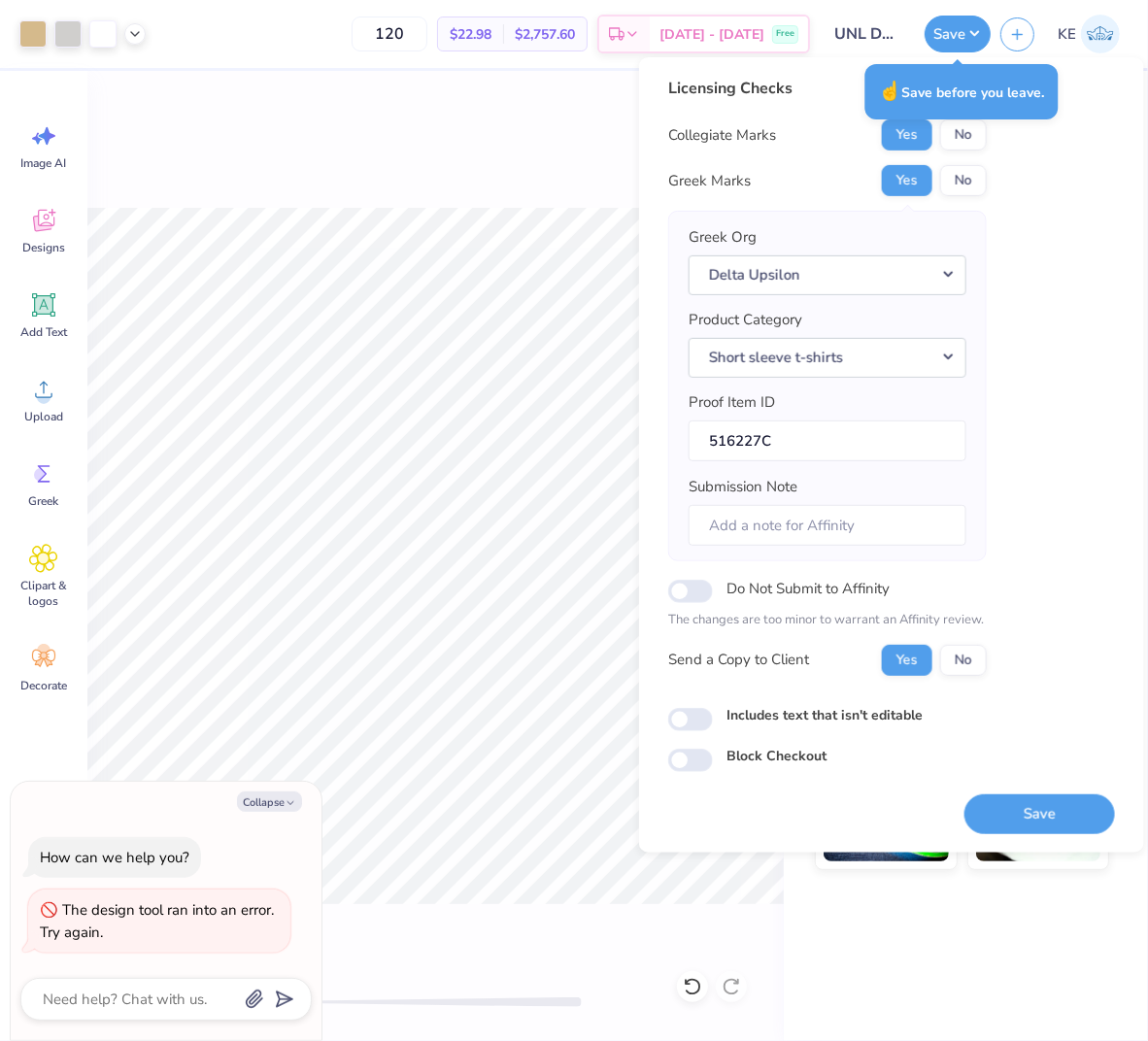 The height and width of the screenshot is (1041, 1148). Describe the element at coordinates (44, 417) in the screenshot. I see `span: Upload` at that location.